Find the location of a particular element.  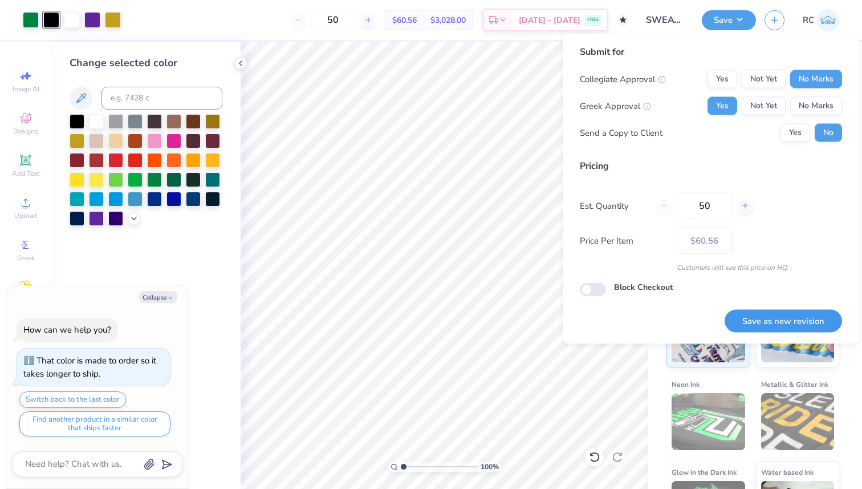

label: Est. Quantity is located at coordinates (613, 205).